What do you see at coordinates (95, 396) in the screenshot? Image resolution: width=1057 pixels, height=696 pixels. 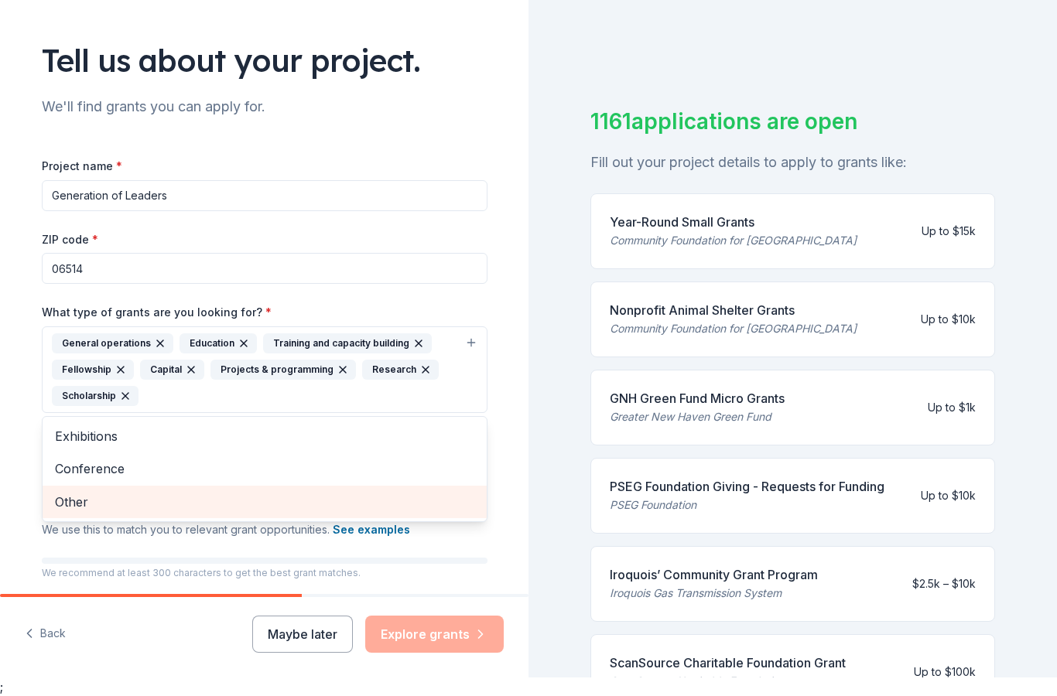 I see `div: Scholarship` at bounding box center [95, 396].